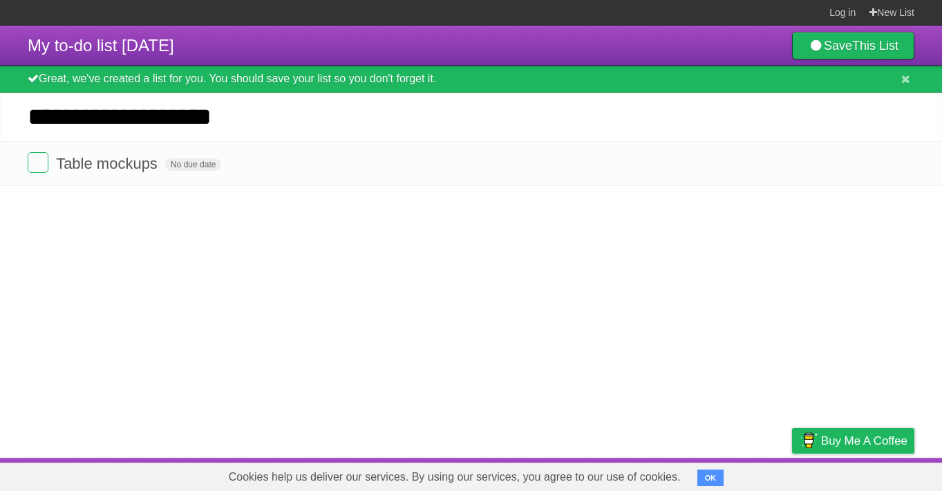 Image resolution: width=942 pixels, height=491 pixels. Describe the element at coordinates (864, 440) in the screenshot. I see `span: Buy me a coffee` at that location.